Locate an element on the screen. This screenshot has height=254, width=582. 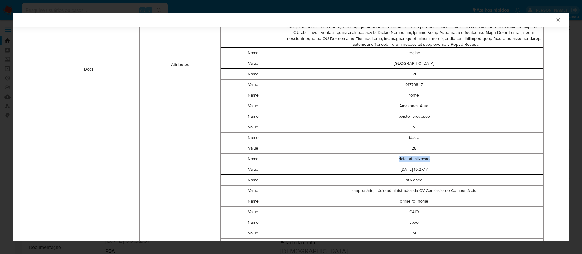
td: id is located at coordinates (414, 74).